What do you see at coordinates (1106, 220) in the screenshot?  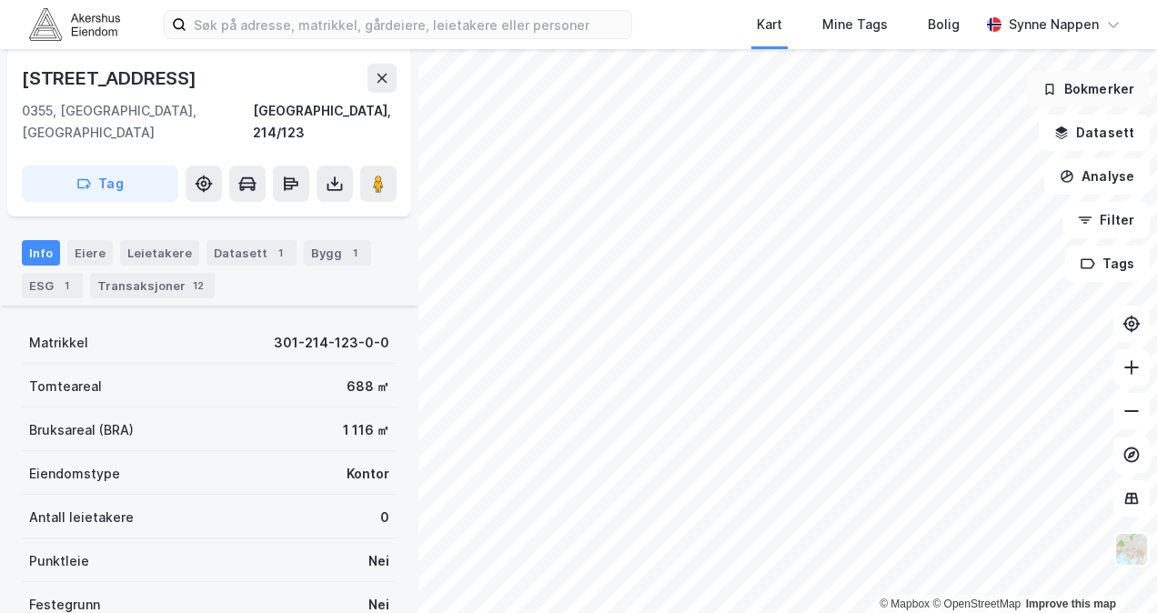 I see `button: Filter` at bounding box center [1106, 220].